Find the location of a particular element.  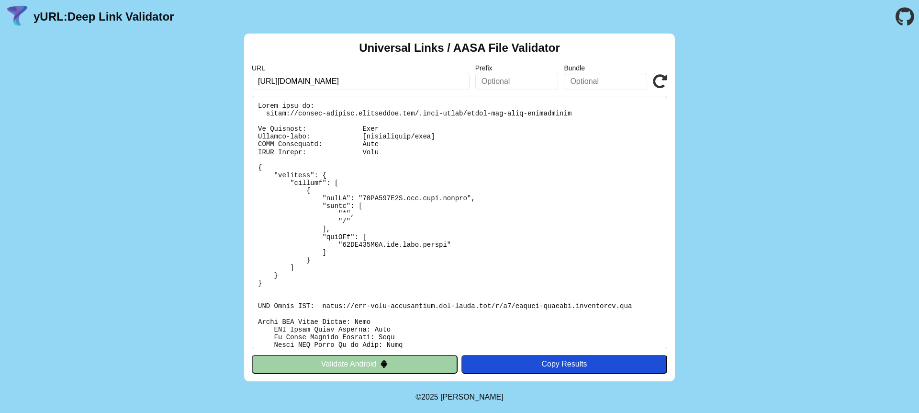

button: Copy Results is located at coordinates (565, 364).